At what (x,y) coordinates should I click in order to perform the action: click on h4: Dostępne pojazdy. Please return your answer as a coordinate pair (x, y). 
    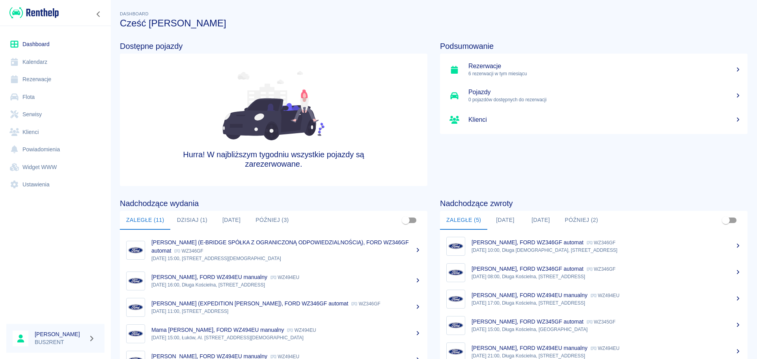
    Looking at the image, I should click on (273, 46).